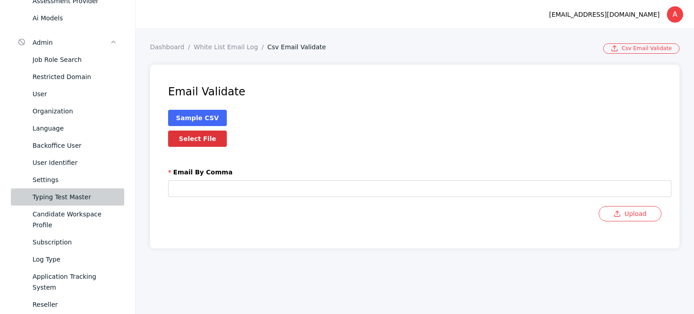 The image size is (694, 314). I want to click on h4: Email Validate, so click(415, 92).